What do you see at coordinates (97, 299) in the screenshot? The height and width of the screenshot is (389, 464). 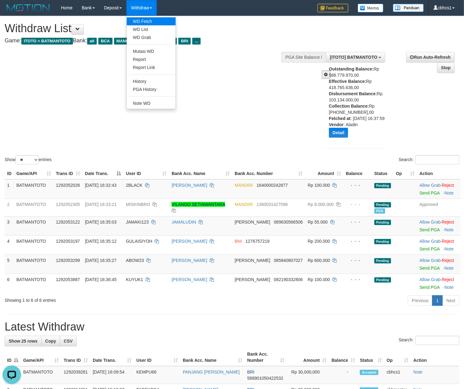 I see `div: Showing 1 to 6 of 6 entries` at bounding box center [97, 299].